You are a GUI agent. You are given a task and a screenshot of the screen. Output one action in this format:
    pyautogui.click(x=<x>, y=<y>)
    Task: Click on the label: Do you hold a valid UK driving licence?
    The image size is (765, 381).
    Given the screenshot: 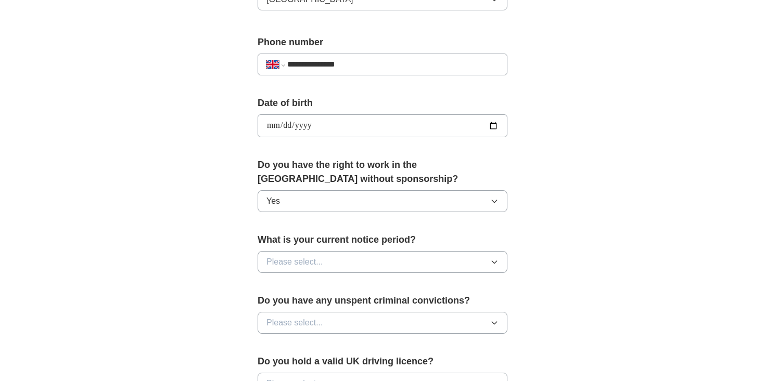 What is the action you would take?
    pyautogui.click(x=382, y=362)
    